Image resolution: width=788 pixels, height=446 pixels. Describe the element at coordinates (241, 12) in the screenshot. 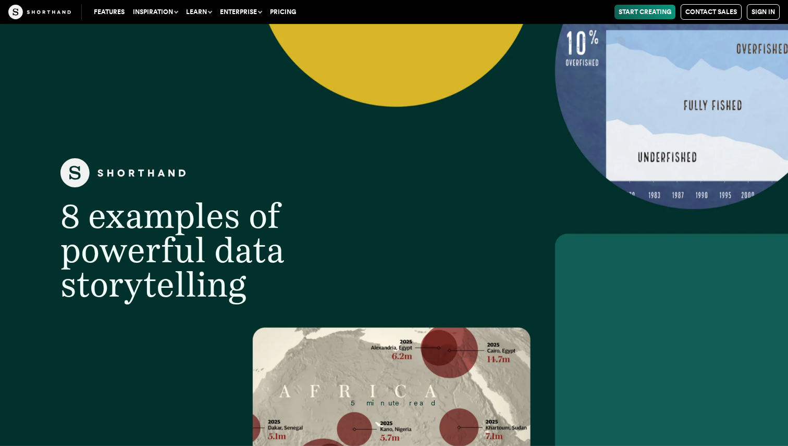

I see `button: Enterprise` at that location.